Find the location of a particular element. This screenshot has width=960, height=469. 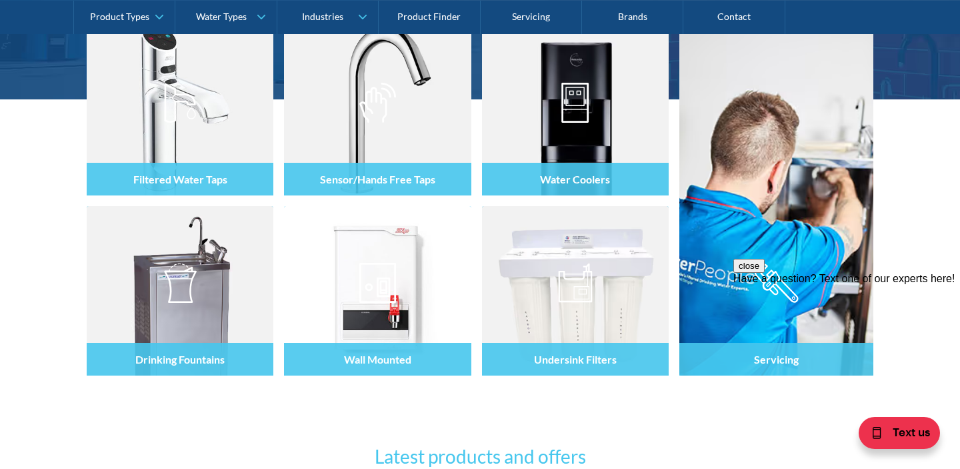

div: Water Types is located at coordinates (221, 16).